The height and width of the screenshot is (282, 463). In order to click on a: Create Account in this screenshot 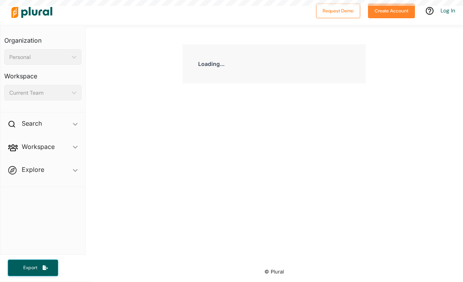, I will do `click(392, 10)`.